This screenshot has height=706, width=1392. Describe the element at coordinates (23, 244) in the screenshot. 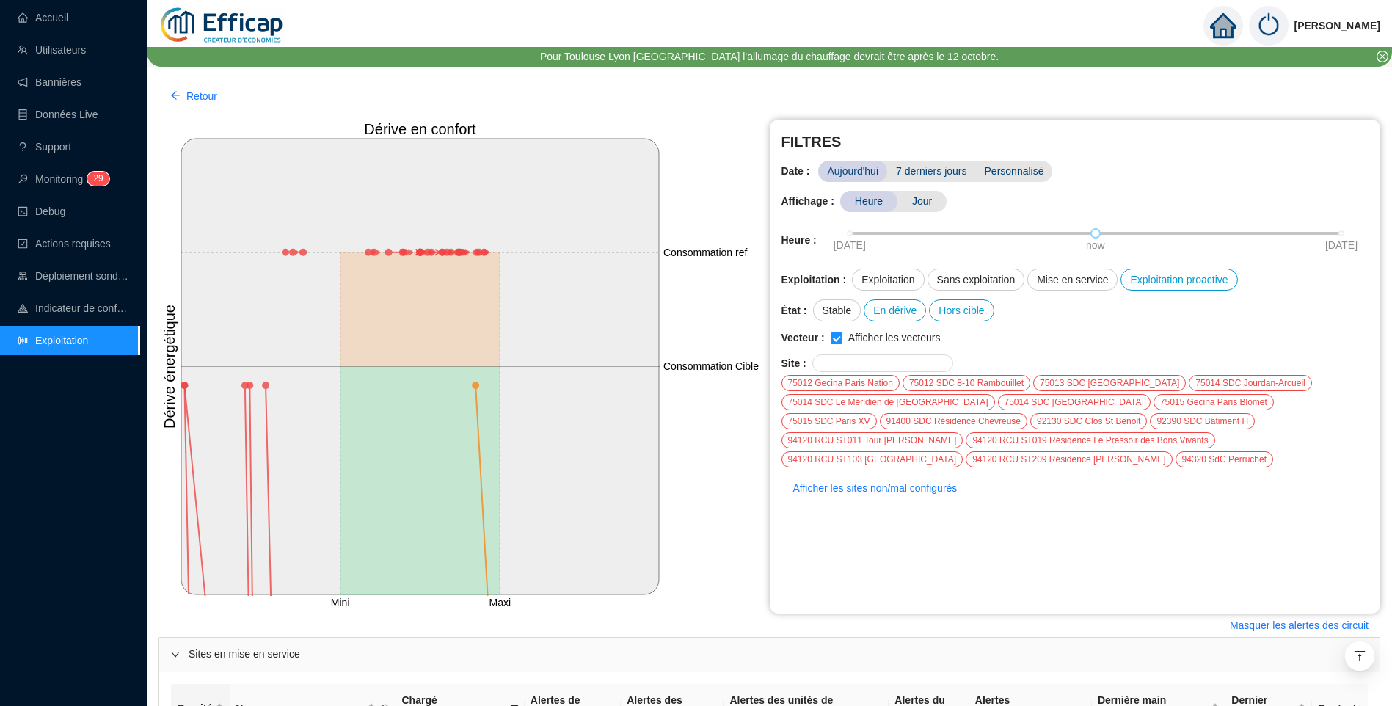

I see `span: check-square` at that location.